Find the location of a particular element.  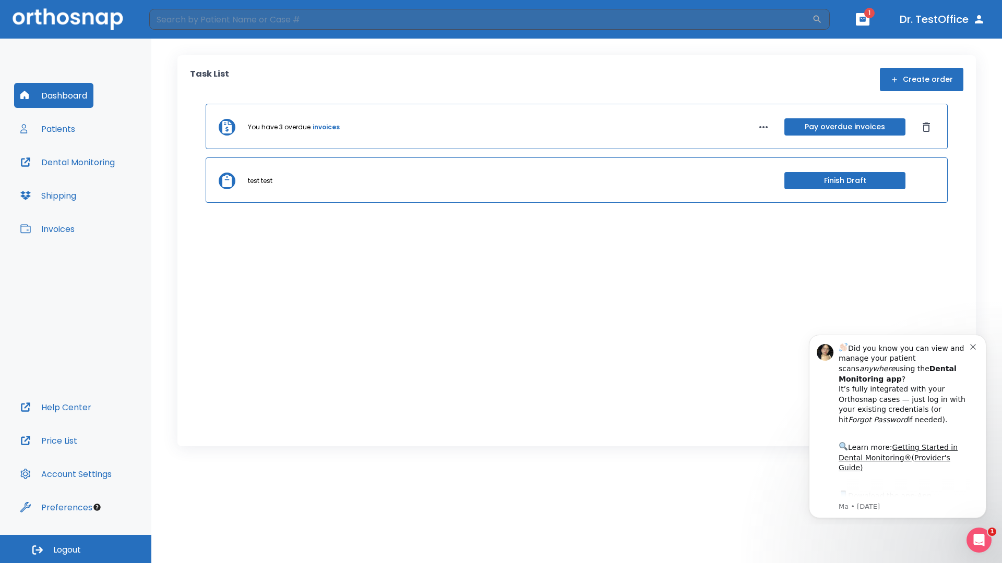

a: Invoices is located at coordinates (47, 229).